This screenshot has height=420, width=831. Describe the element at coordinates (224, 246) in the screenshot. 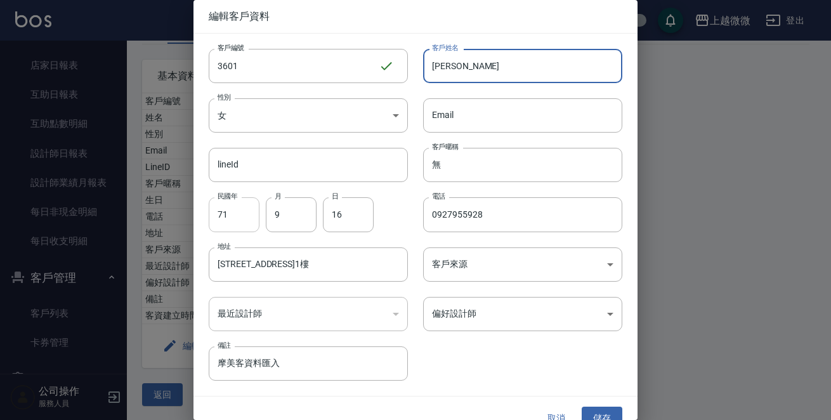

I see `label: 地址` at that location.